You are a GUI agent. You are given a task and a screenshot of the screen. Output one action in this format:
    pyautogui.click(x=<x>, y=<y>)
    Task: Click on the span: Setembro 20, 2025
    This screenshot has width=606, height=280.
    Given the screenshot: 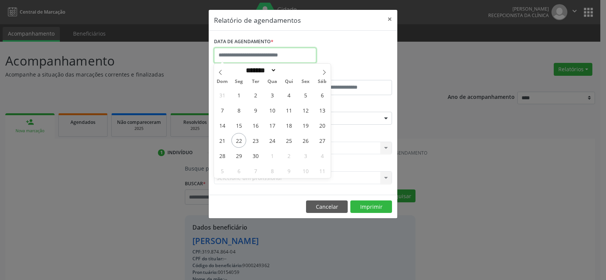 What is the action you would take?
    pyautogui.click(x=322, y=125)
    